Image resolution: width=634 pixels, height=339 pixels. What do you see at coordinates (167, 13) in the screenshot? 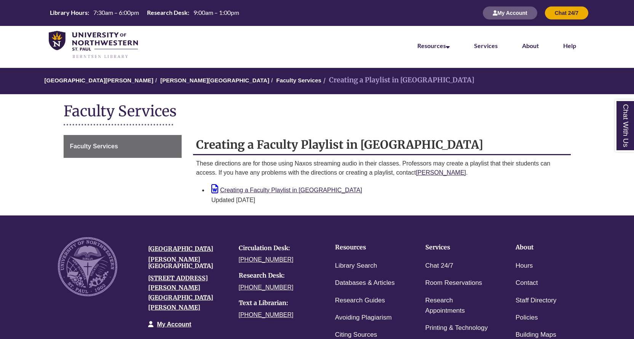
I see `th: Research Desk:` at bounding box center [167, 13].